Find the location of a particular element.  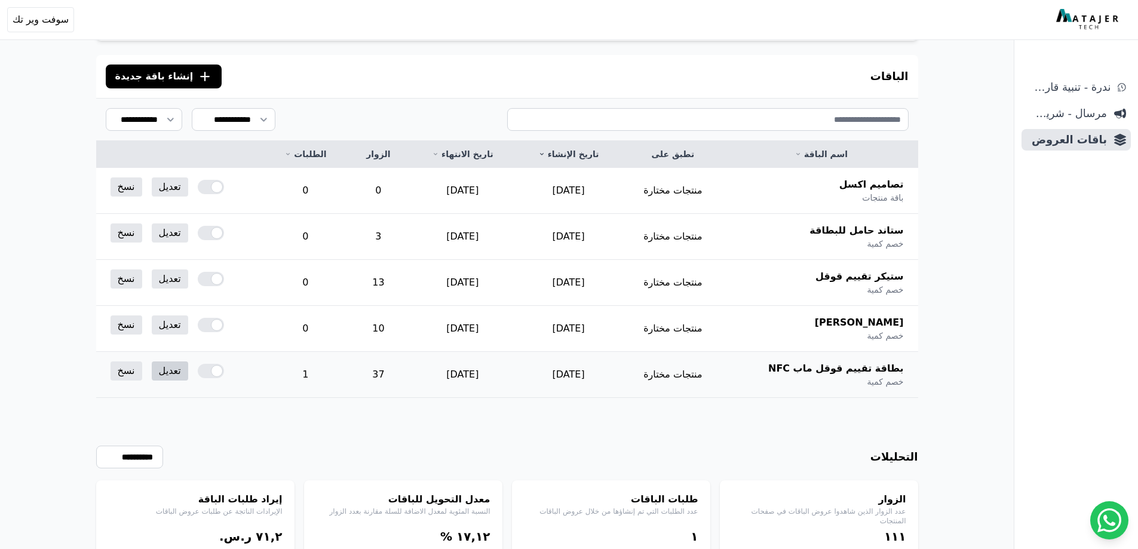

span: باقة منتجات is located at coordinates (882, 198).